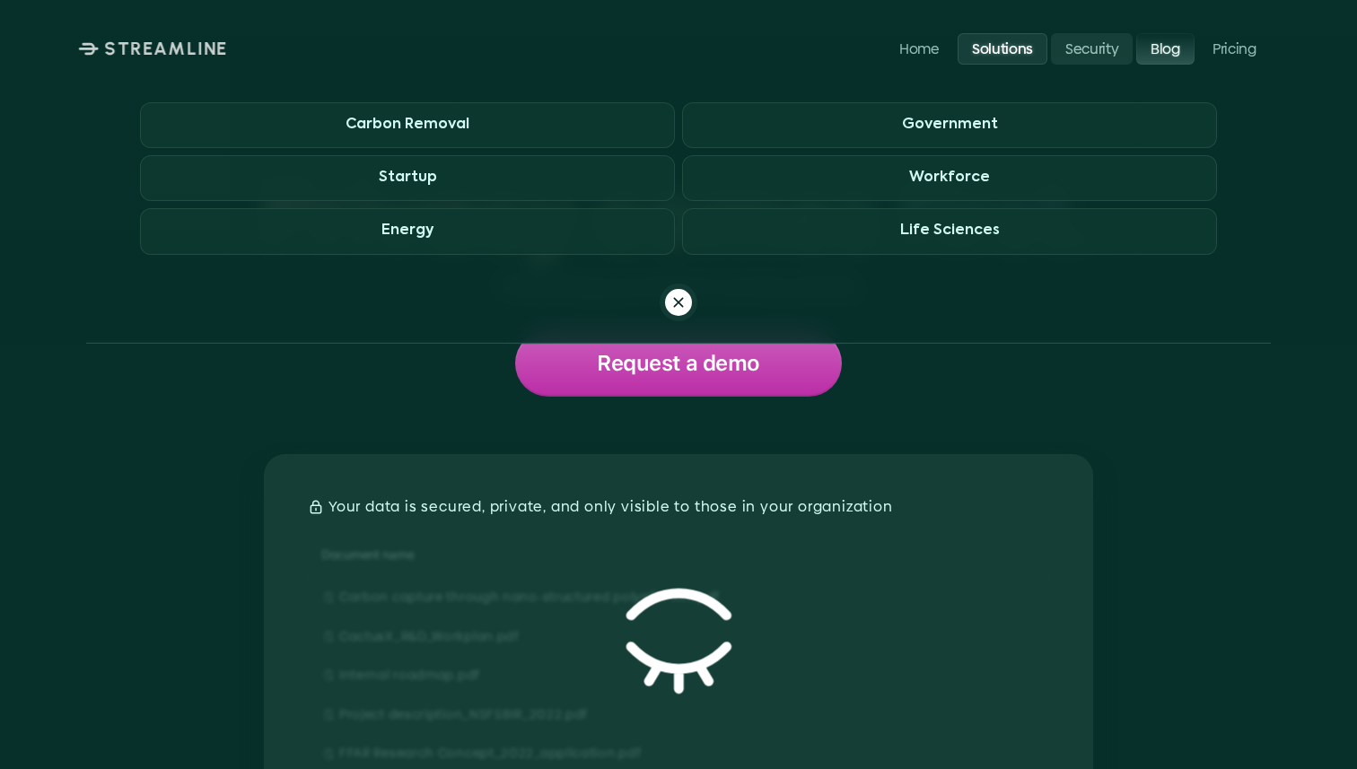  Describe the element at coordinates (919, 48) in the screenshot. I see `p: Home` at that location.